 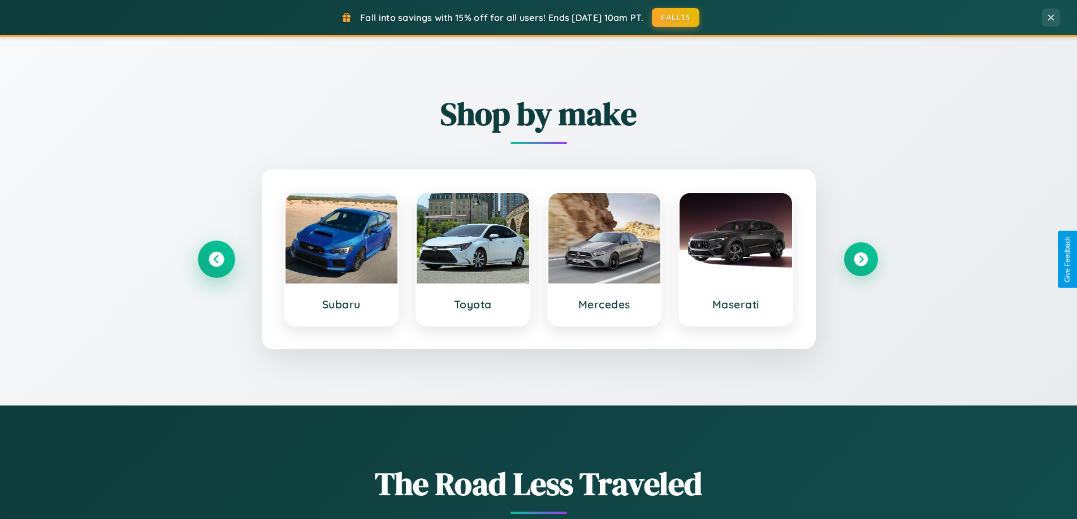 I want to click on h3: Mercedes, so click(x=604, y=305).